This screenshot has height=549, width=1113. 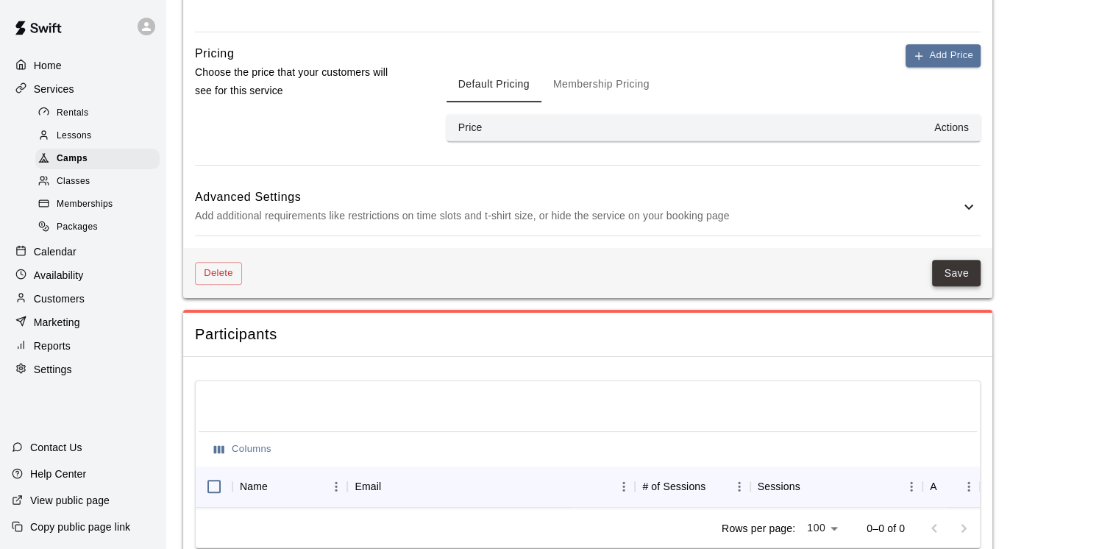 I want to click on a: Camps, so click(x=100, y=159).